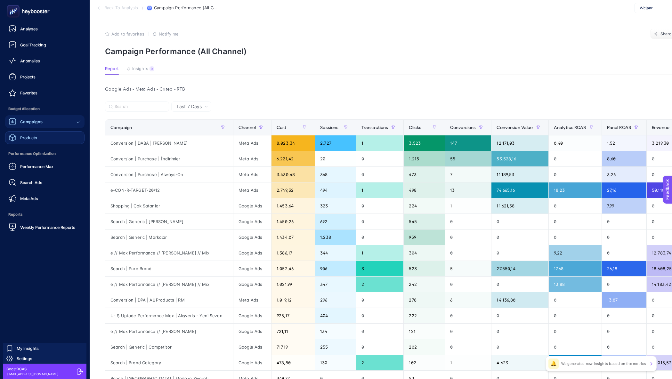 The height and width of the screenshot is (379, 672). Describe the element at coordinates (32, 369) in the screenshot. I see `span: BoostROAS` at that location.